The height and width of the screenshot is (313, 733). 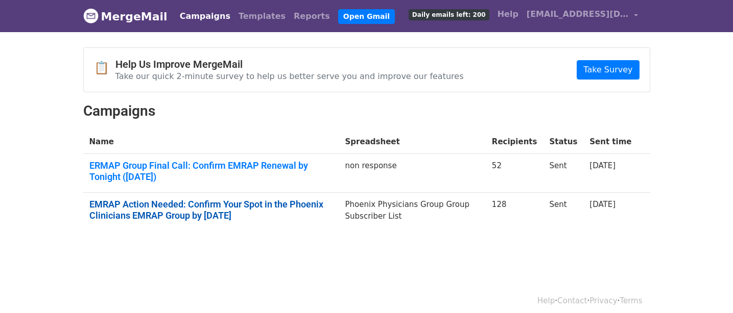 I want to click on a: Campaigns, so click(x=205, y=16).